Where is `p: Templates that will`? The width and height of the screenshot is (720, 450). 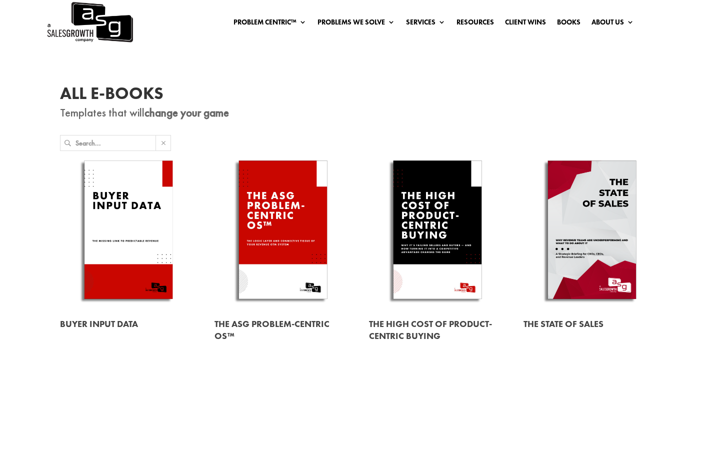 p: Templates that will is located at coordinates (360, 113).